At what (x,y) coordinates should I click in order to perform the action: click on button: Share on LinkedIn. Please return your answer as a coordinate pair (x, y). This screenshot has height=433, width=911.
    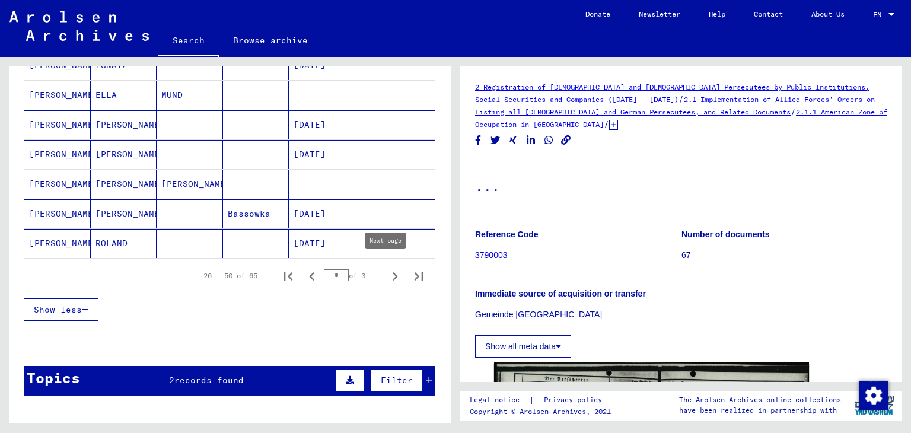
    Looking at the image, I should click on (531, 140).